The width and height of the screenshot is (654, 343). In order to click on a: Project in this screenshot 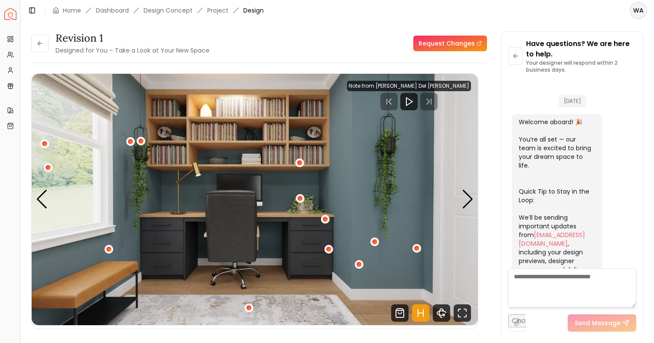, I will do `click(218, 10)`.